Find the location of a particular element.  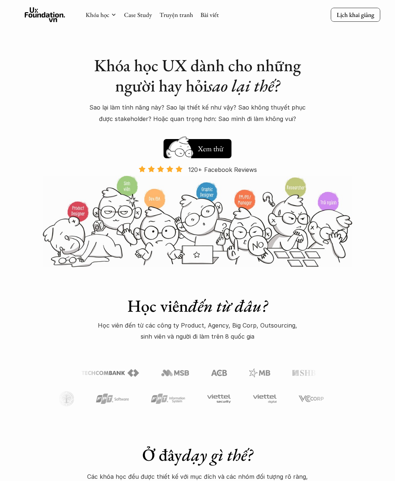

p: 120+ Facebook Reviews is located at coordinates (223, 170).